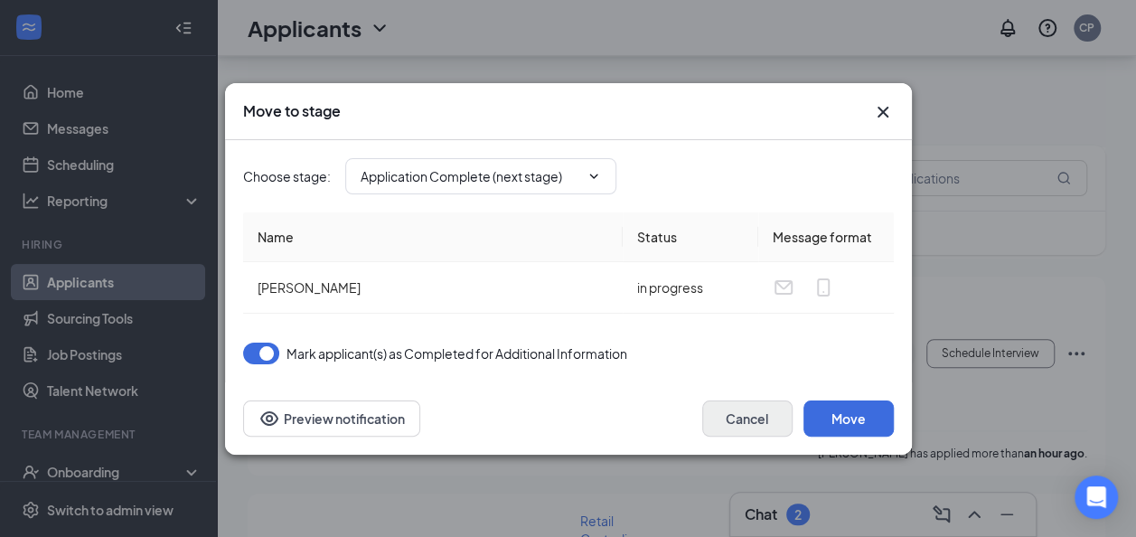  Describe the element at coordinates (433, 237) in the screenshot. I see `th: Name` at that location.